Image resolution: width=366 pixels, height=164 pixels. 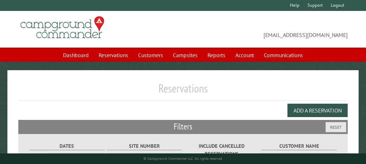 What do you see at coordinates (317, 110) in the screenshot?
I see `button: Add a Reservation` at bounding box center [317, 110].